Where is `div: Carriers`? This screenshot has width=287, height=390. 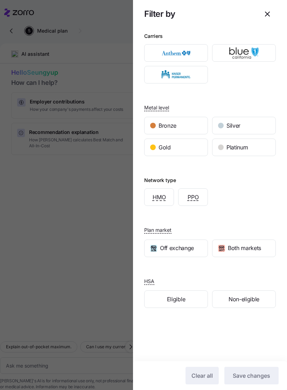
div: Carriers is located at coordinates (153, 36).